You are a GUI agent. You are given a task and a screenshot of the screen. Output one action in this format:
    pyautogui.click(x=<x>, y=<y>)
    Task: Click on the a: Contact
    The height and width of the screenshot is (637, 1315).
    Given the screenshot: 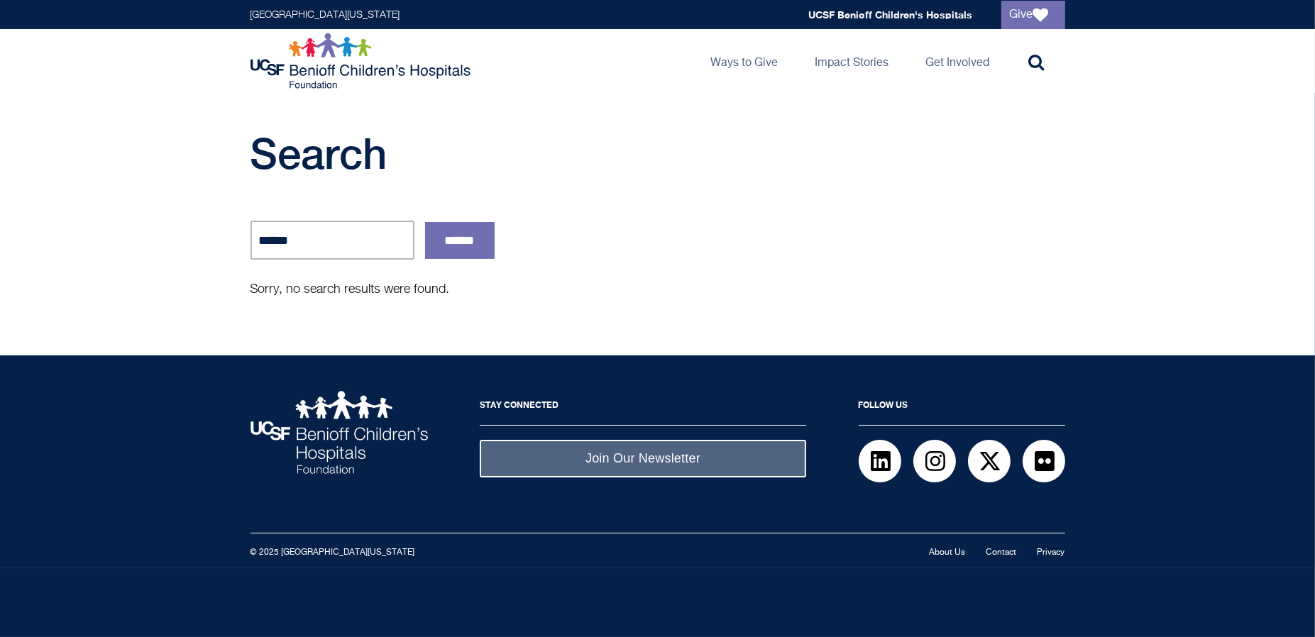 What is the action you would take?
    pyautogui.click(x=1001, y=553)
    